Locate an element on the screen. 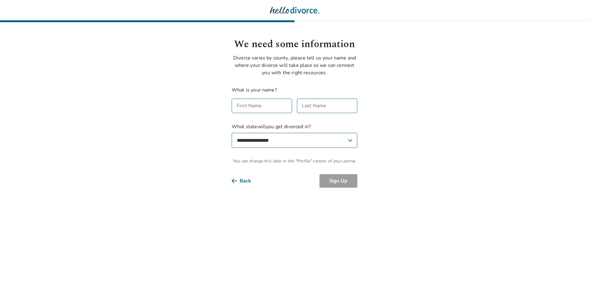 This screenshot has height=294, width=589. label: What is your name? is located at coordinates (254, 90).